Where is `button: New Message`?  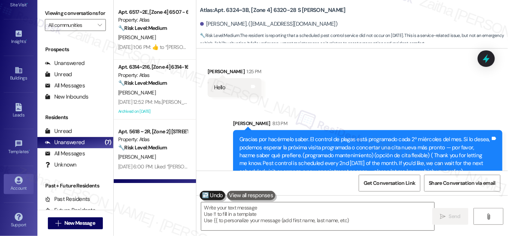 button: New Message is located at coordinates (76, 224).